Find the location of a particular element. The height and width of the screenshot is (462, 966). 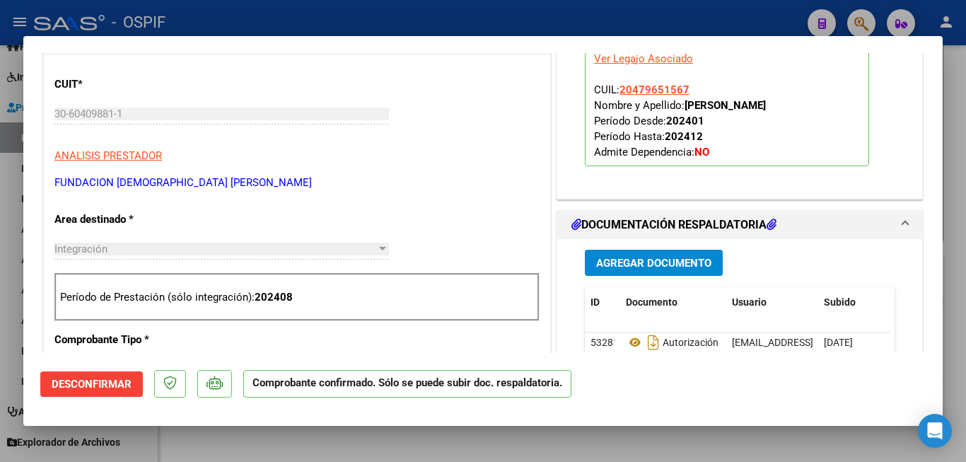

p: Area destinado * is located at coordinates (127, 219).